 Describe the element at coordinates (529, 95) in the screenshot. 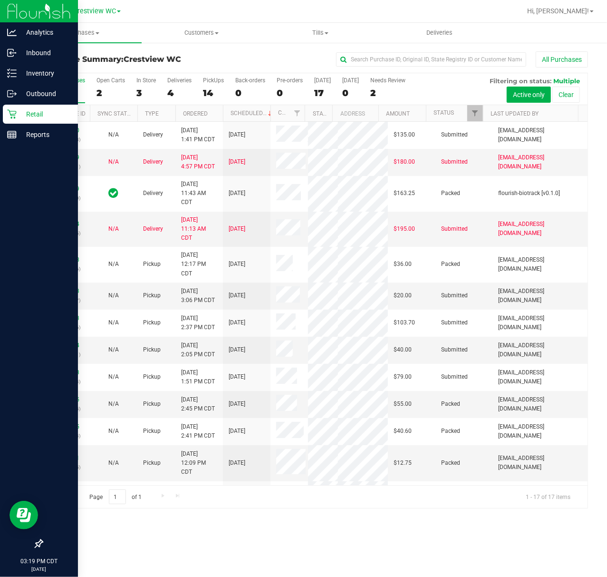

I see `button: Active only` at that location.